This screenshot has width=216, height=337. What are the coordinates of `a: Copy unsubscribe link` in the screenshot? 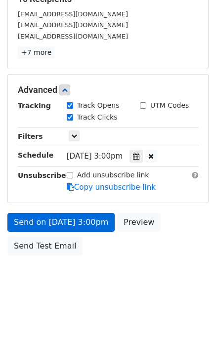 It's located at (111, 187).